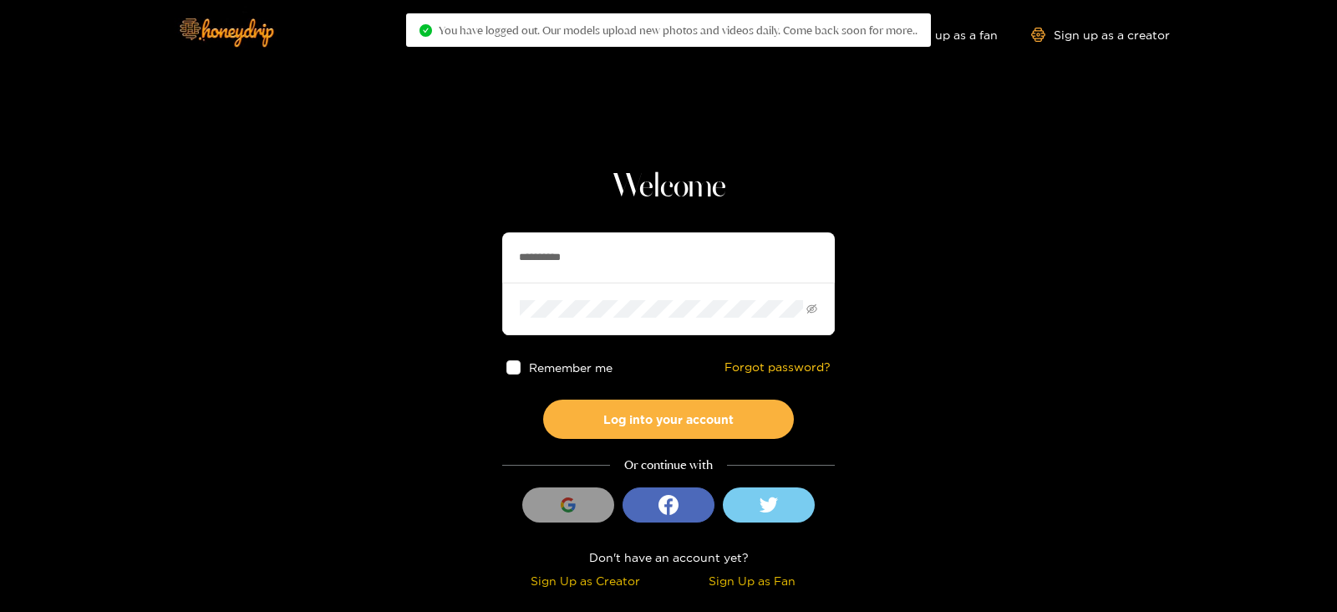 Image resolution: width=1337 pixels, height=612 pixels. What do you see at coordinates (425, 30) in the screenshot?
I see `span: check-circle` at bounding box center [425, 30].